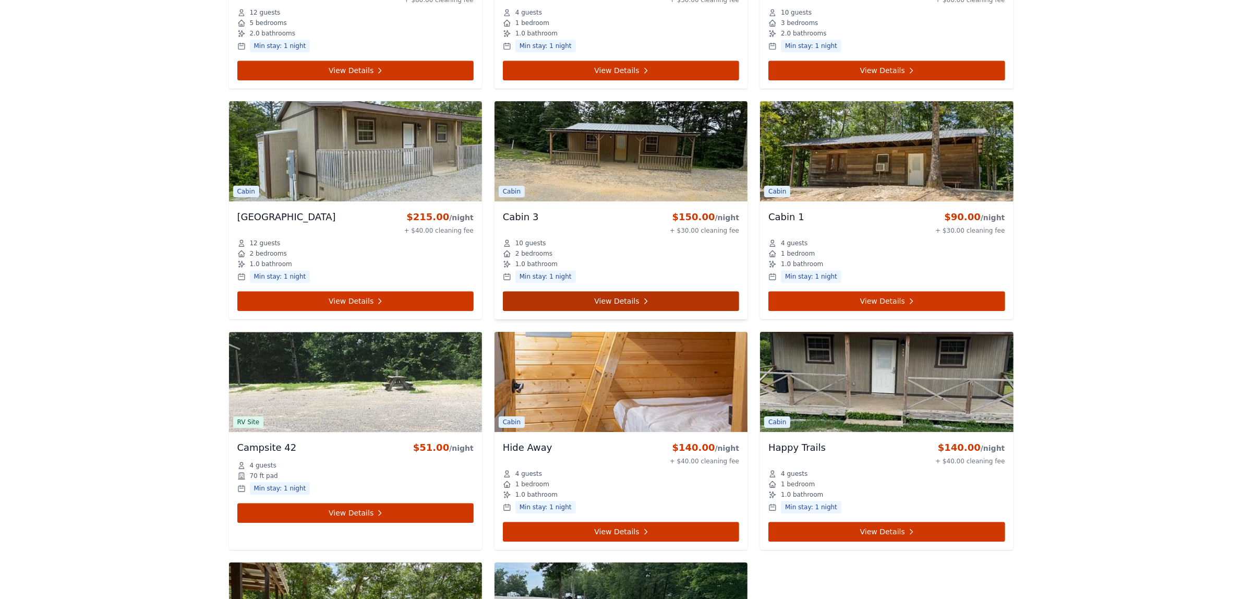 Image resolution: width=1242 pixels, height=599 pixels. What do you see at coordinates (621, 151) in the screenshot?
I see `img: Cabin 3` at bounding box center [621, 151].